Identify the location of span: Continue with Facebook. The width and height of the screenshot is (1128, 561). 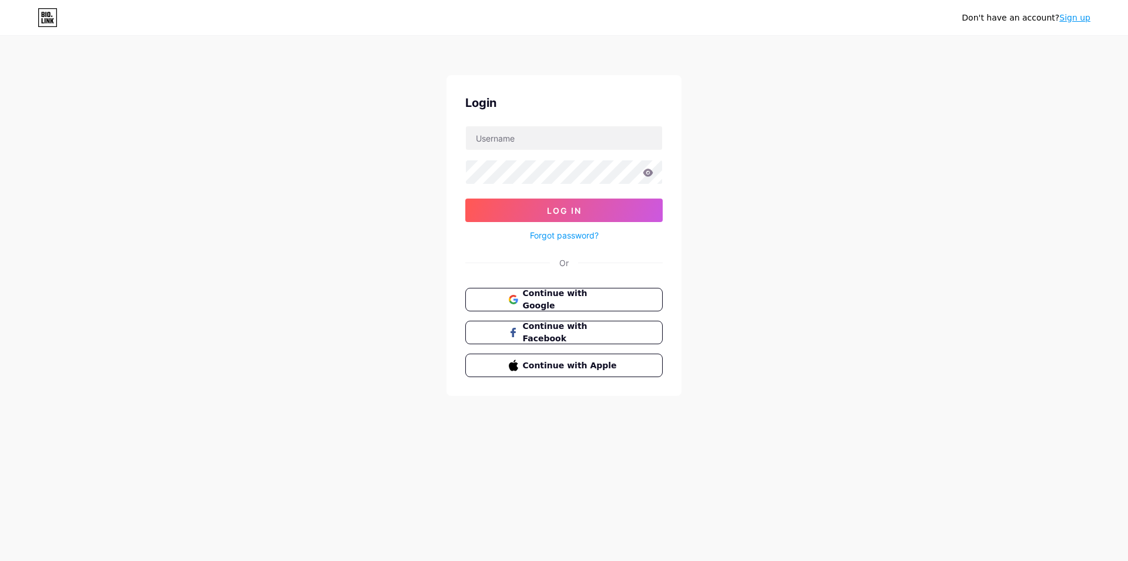
(571, 333).